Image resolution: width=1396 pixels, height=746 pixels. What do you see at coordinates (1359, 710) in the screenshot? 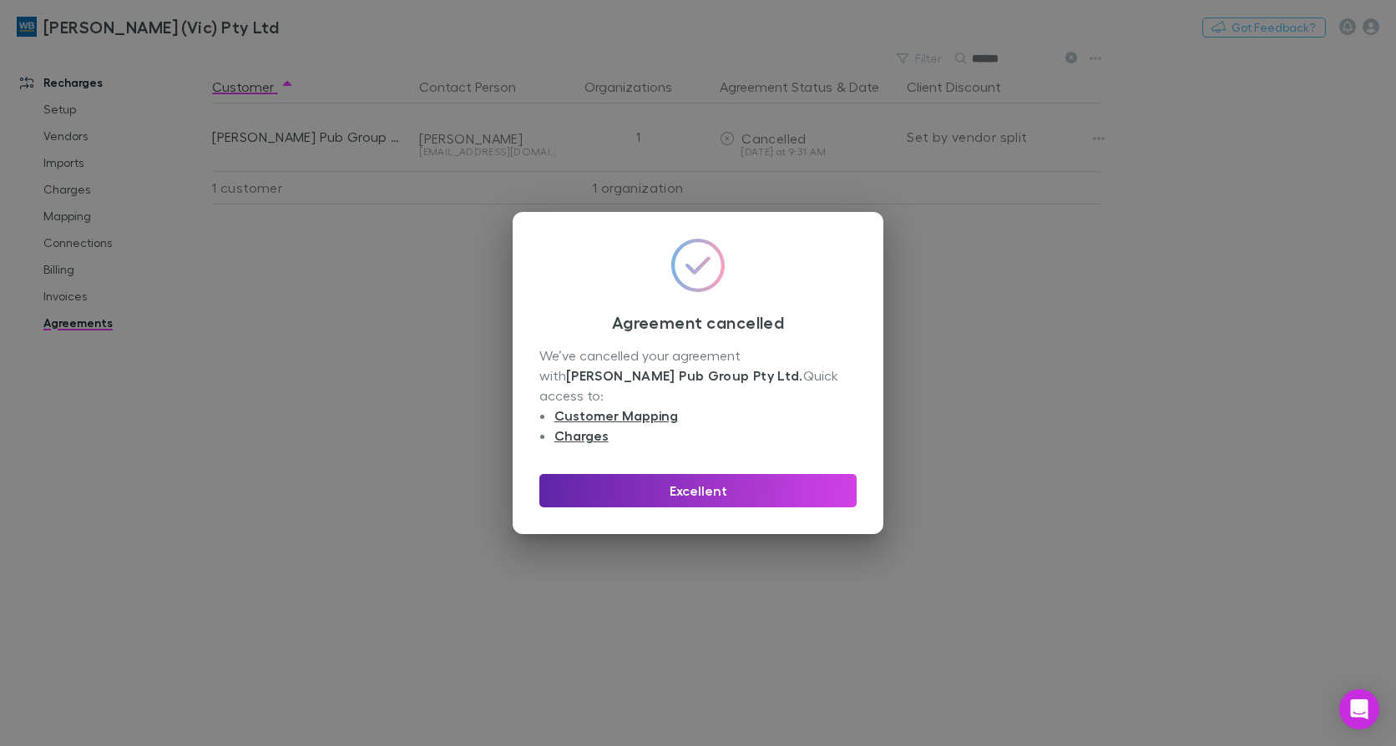
I see `div: Open Intercom Messenger` at bounding box center [1359, 710].